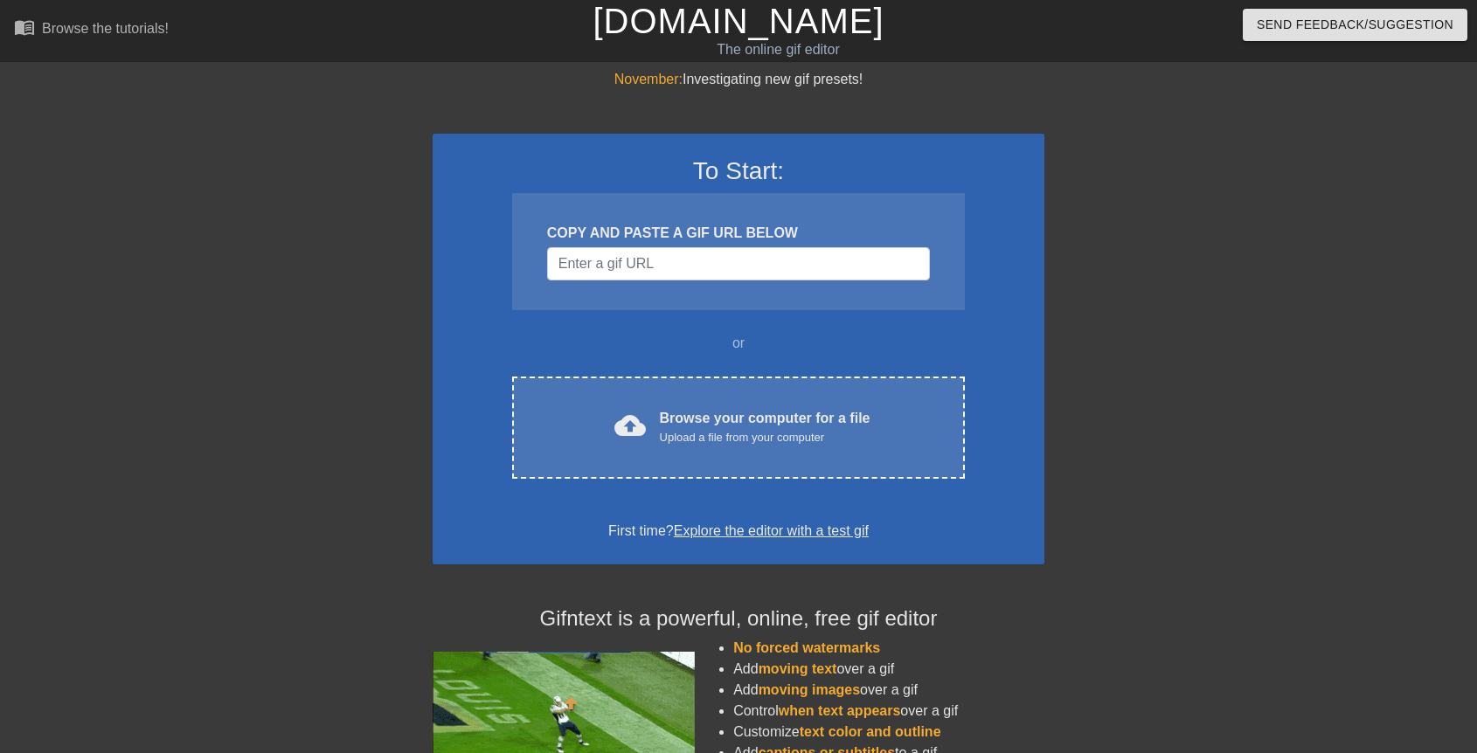 The image size is (1477, 753). I want to click on div: Investigating new gif presets!, so click(738, 80).